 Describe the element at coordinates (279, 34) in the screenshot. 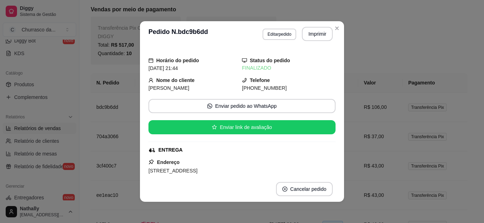

I see `button: Editarpedido` at that location.